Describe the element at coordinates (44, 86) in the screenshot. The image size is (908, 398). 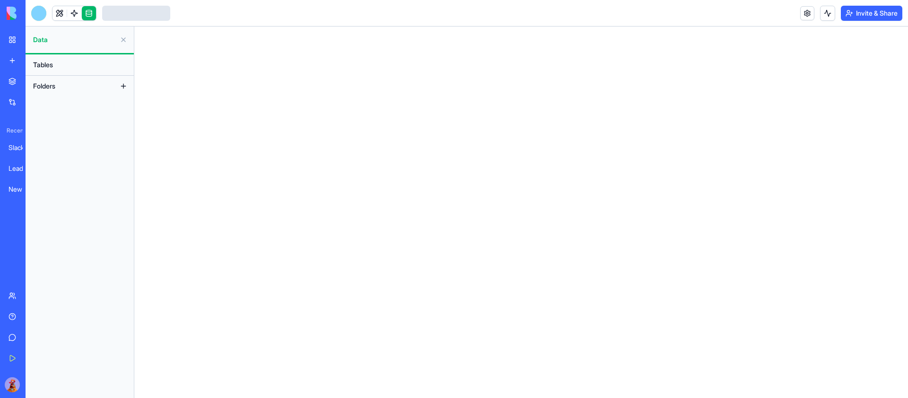
I see `span: Folders` at that location.